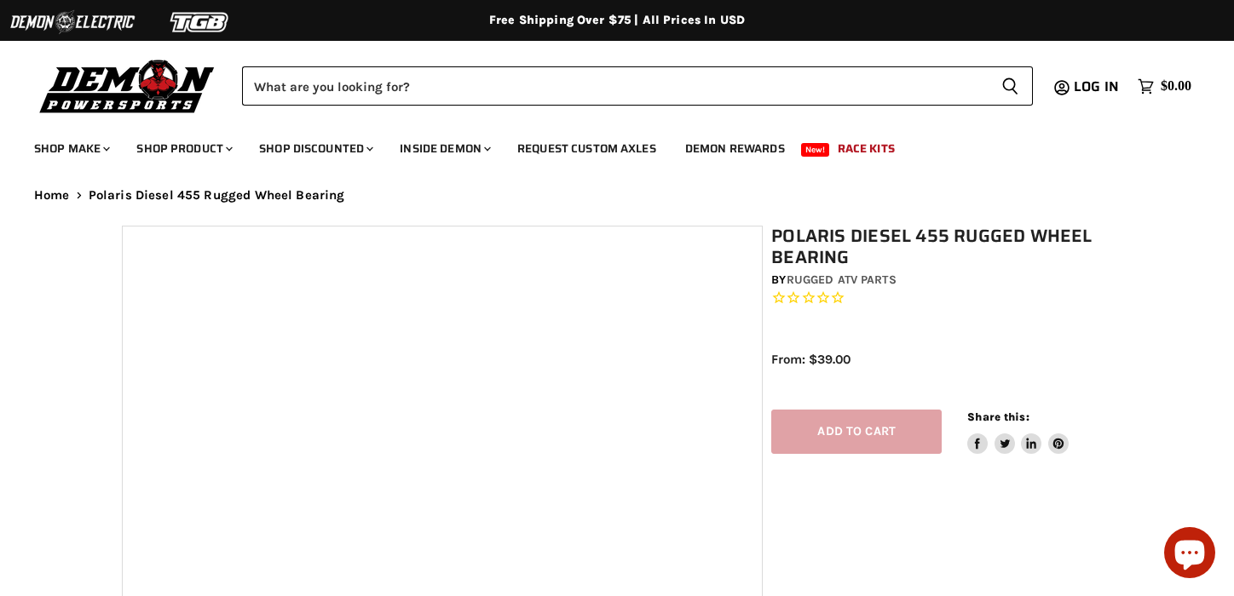 The image size is (1234, 596). What do you see at coordinates (52, 195) in the screenshot?
I see `a: Home` at bounding box center [52, 195].